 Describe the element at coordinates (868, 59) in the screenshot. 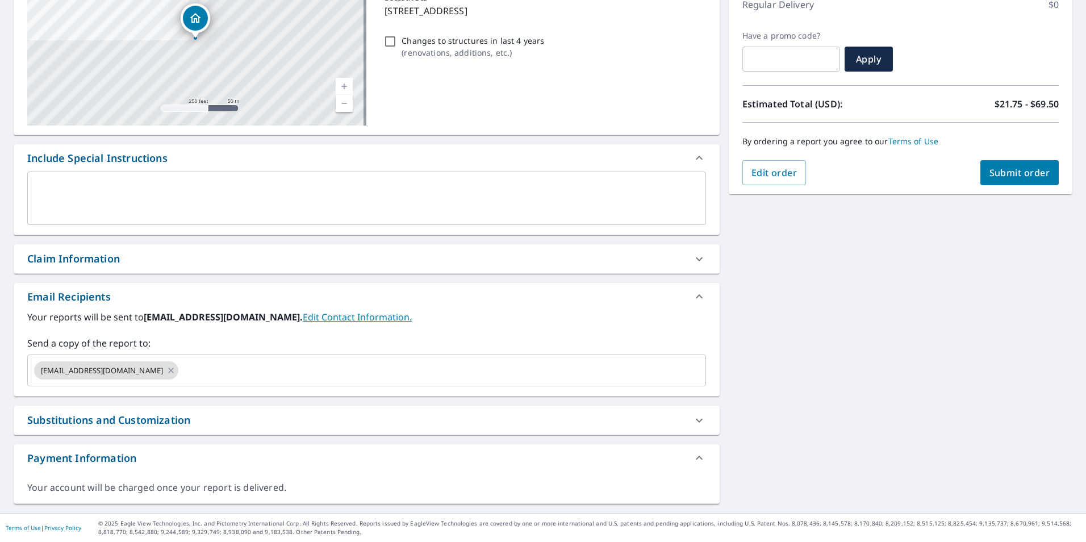

I see `button: Apply` at that location.